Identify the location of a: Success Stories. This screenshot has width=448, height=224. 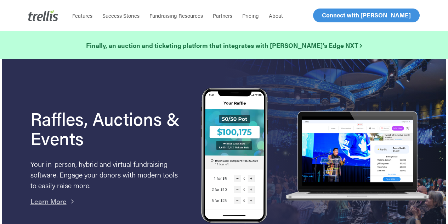
(121, 16).